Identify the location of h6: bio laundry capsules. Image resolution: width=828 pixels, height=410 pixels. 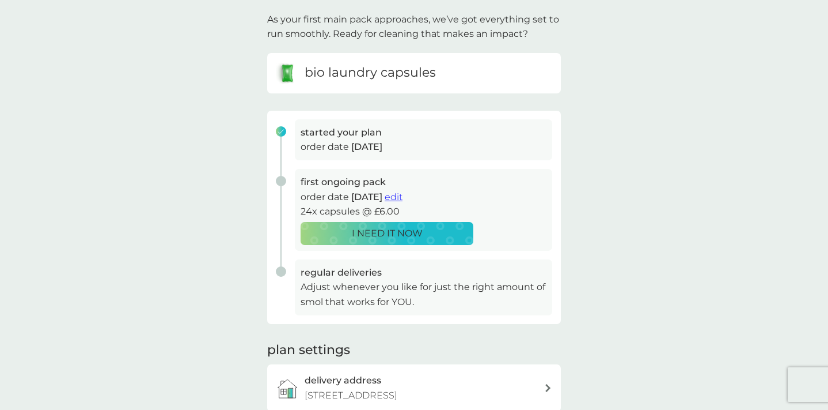
(370, 73).